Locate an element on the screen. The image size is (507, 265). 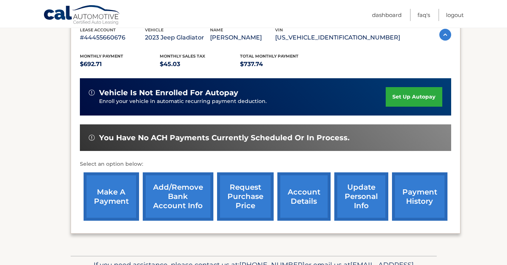
p: $692.71 is located at coordinates (120, 64).